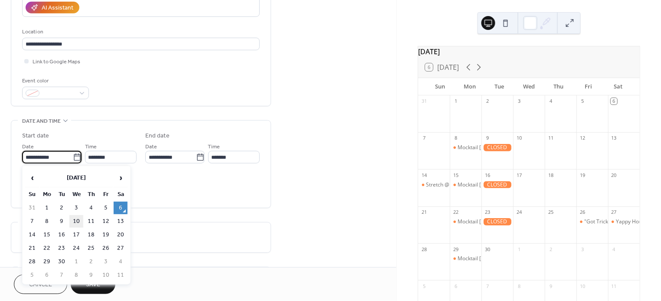 This screenshot has height=301, width=661. What do you see at coordinates (121, 194) in the screenshot?
I see `th: Sa` at bounding box center [121, 194].